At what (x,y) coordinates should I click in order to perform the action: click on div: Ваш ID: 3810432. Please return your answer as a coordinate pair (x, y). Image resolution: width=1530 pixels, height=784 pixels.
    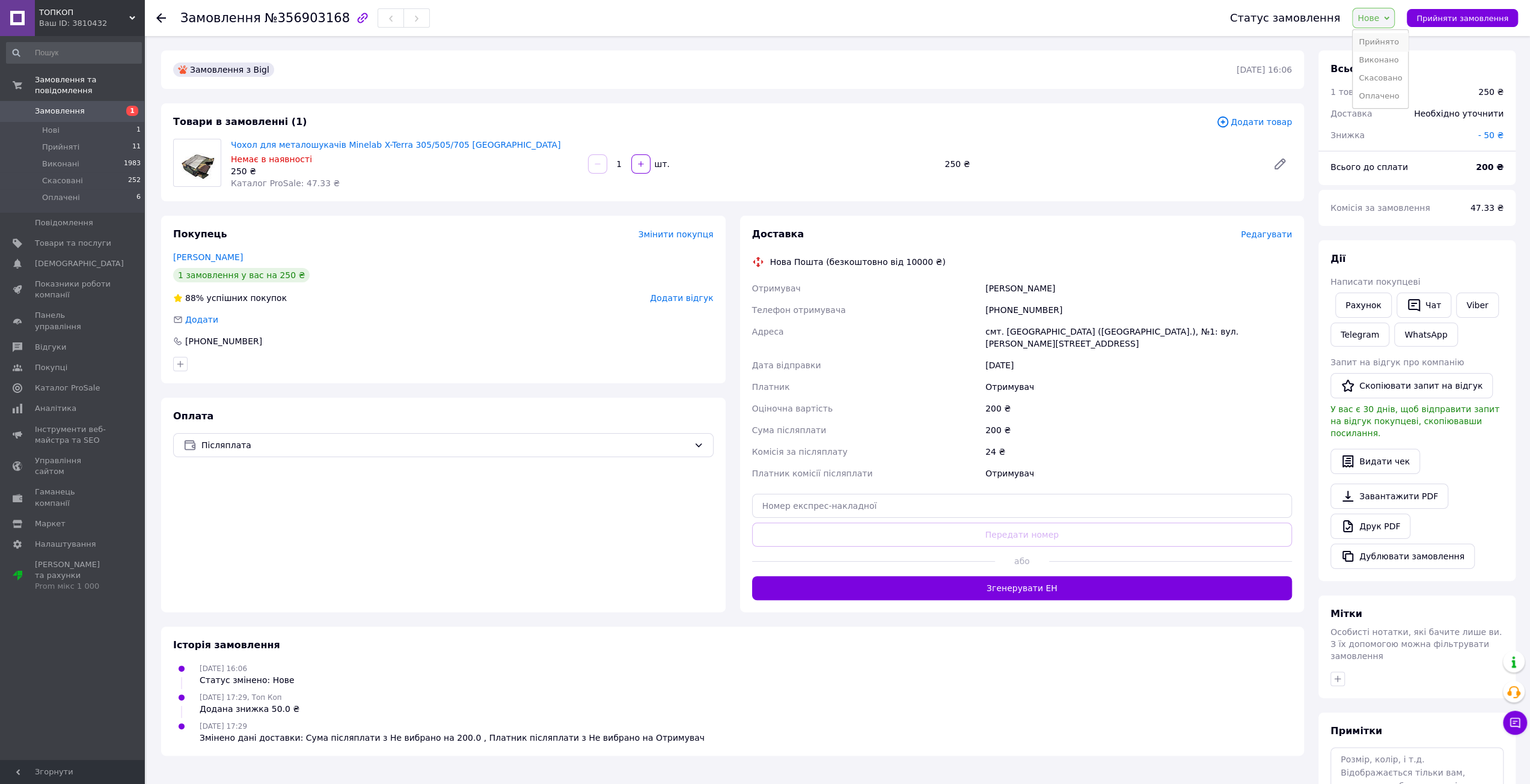
    Looking at the image, I should click on (91, 24).